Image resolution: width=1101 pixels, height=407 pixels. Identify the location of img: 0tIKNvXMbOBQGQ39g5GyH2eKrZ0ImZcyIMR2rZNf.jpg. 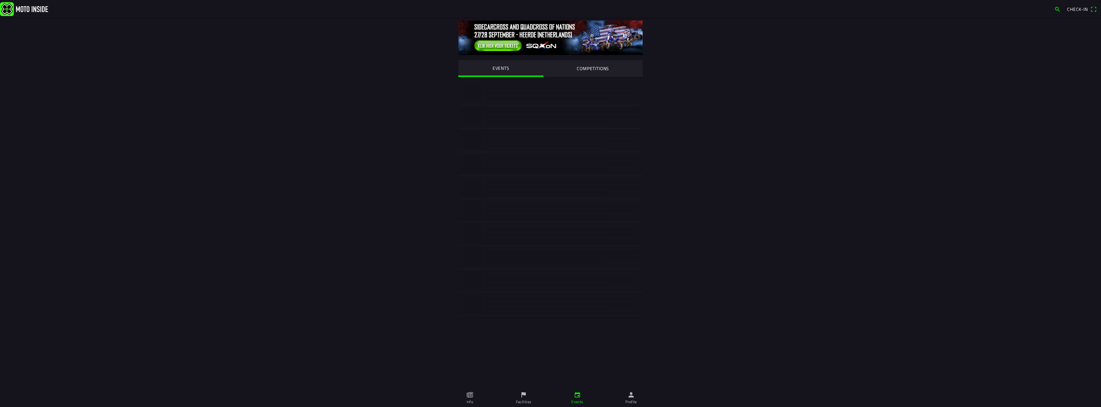
(551, 38).